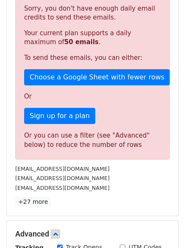 The height and width of the screenshot is (248, 185). Describe the element at coordinates (92, 58) in the screenshot. I see `p: To send these emails, you can either:` at that location.